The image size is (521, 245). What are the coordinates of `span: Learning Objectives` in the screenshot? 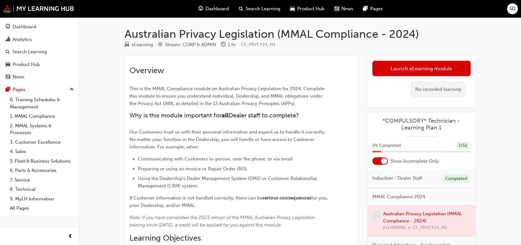 It's located at (165, 237).